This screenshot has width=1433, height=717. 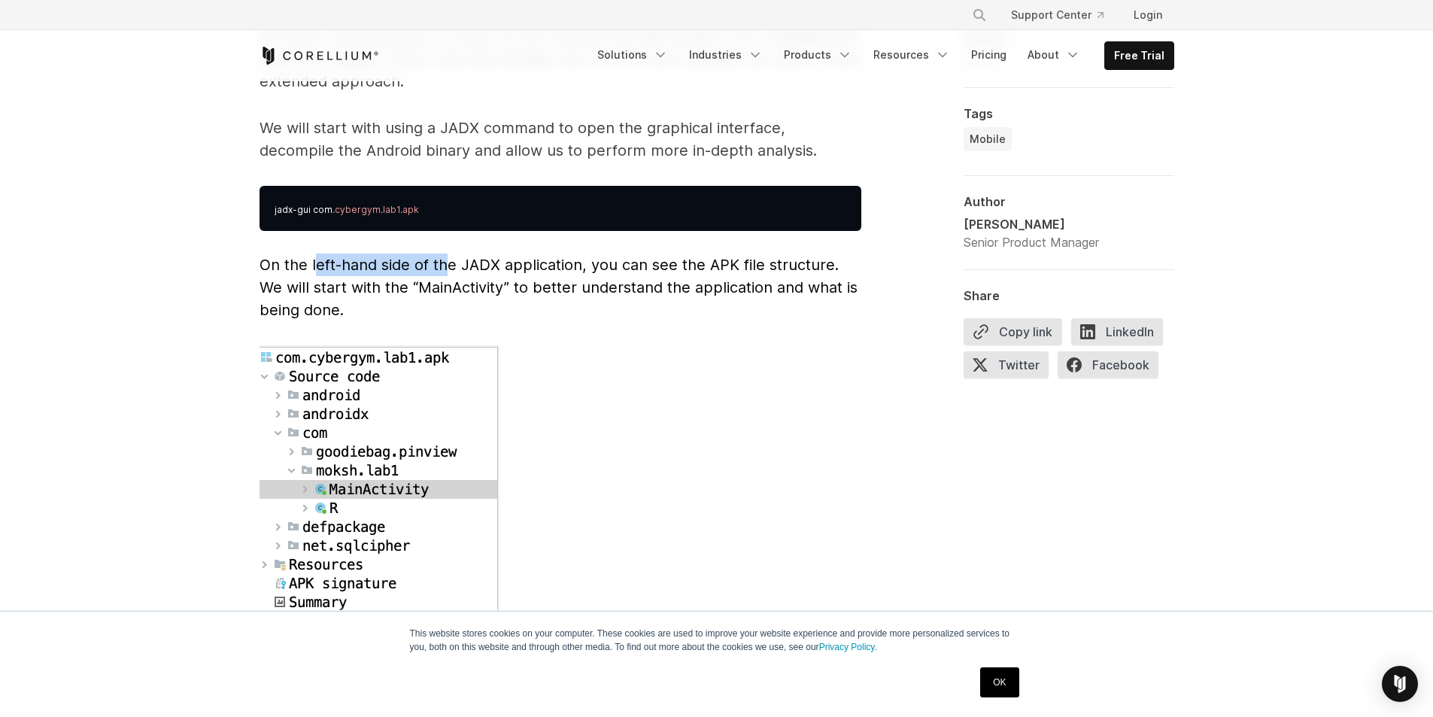 What do you see at coordinates (1012, 332) in the screenshot?
I see `button: Copy link` at bounding box center [1012, 332].